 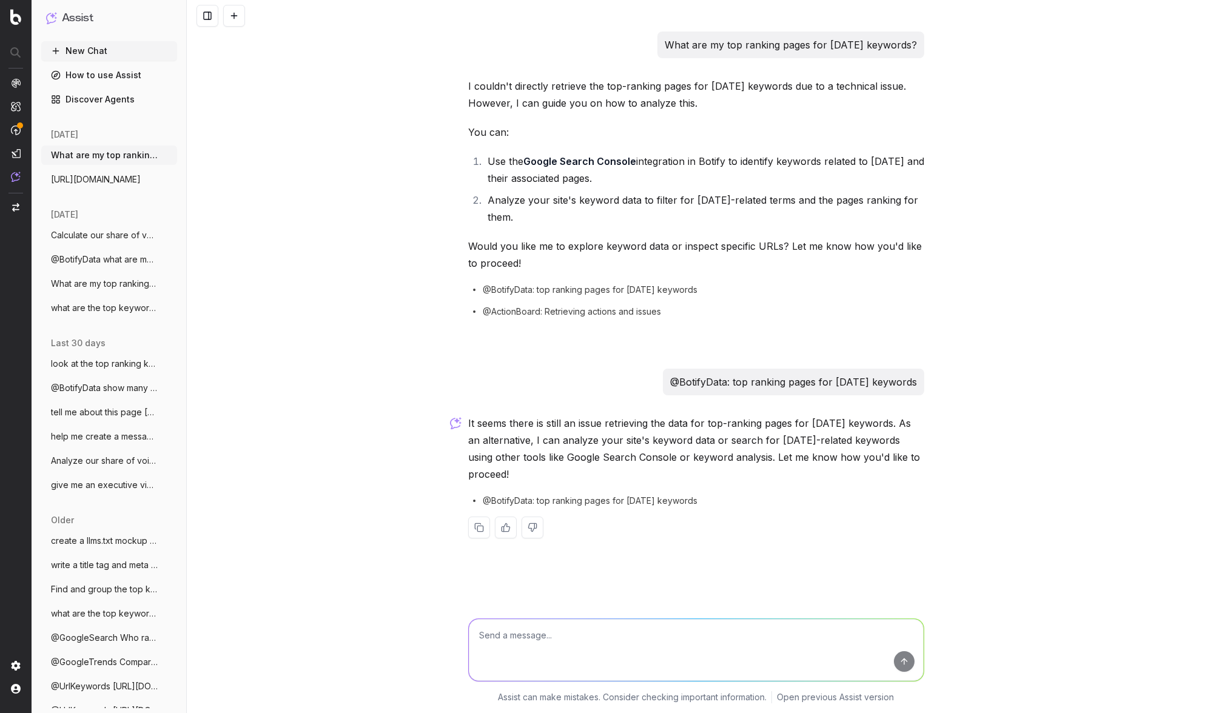 What do you see at coordinates (104, 590) in the screenshot?
I see `span: Find and group the top keywords for hall` at bounding box center [104, 590].